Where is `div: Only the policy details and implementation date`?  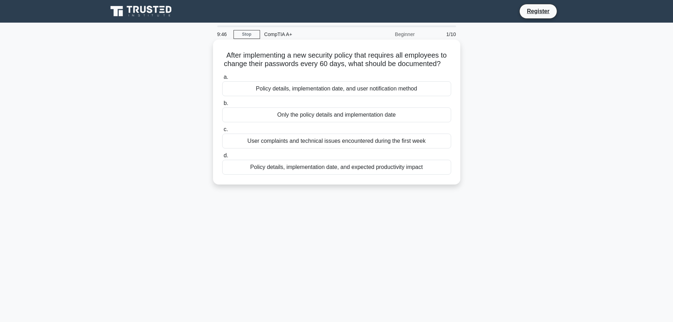 div: Only the policy details and implementation date is located at coordinates (336, 115).